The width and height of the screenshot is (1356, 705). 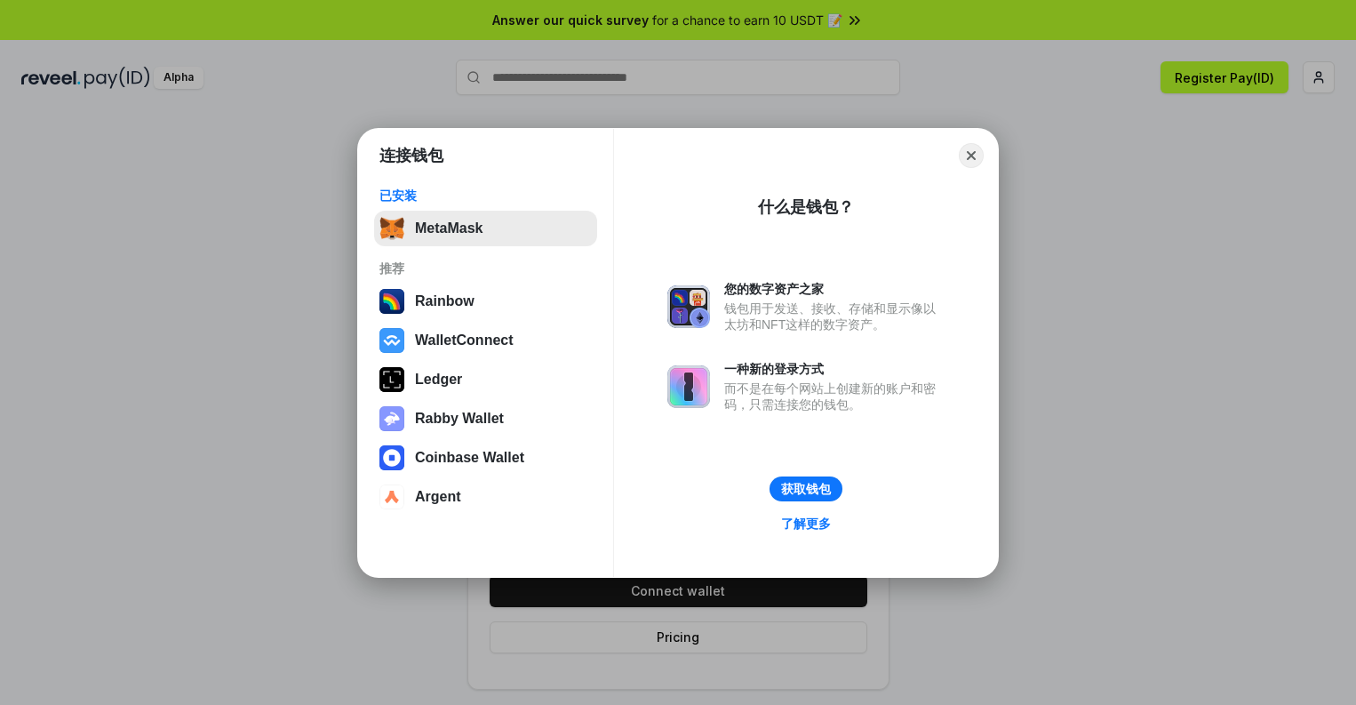 What do you see at coordinates (449, 228) in the screenshot?
I see `div: MetaMask` at bounding box center [449, 228].